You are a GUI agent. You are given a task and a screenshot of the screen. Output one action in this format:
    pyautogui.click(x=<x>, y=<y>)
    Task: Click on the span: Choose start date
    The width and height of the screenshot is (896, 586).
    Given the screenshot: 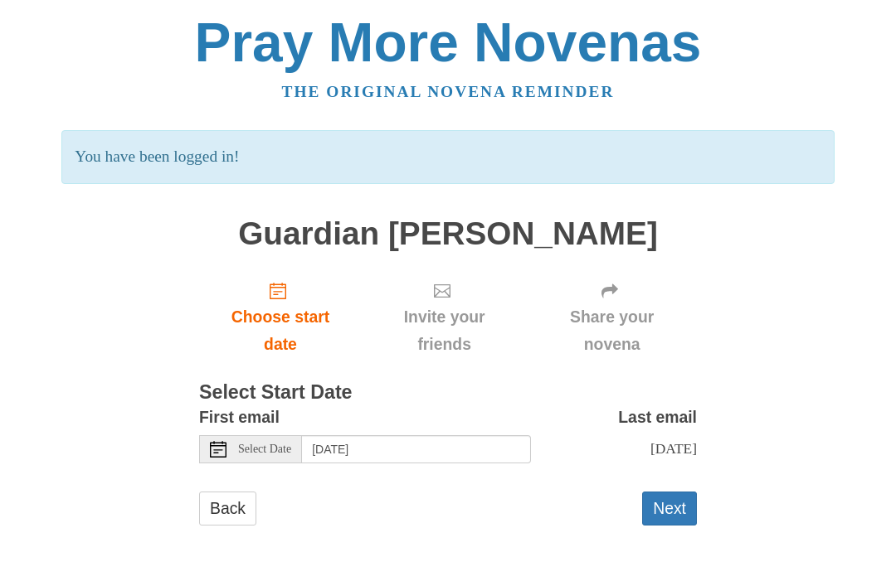 What is the action you would take?
    pyautogui.click(x=280, y=331)
    